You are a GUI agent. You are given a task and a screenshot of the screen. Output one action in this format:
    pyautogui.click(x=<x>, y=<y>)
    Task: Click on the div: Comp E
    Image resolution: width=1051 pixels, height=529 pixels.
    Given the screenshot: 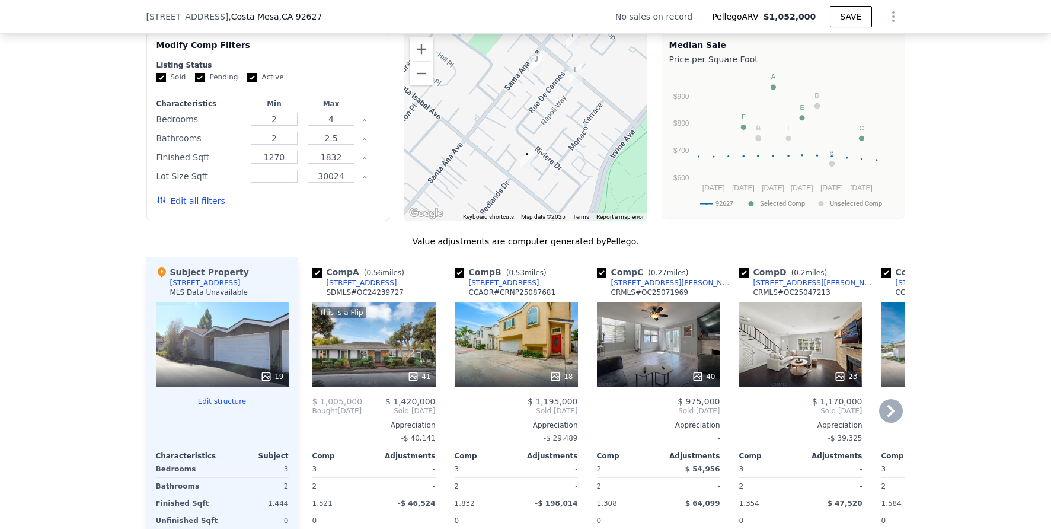 What is the action you would take?
    pyautogui.click(x=929, y=272)
    